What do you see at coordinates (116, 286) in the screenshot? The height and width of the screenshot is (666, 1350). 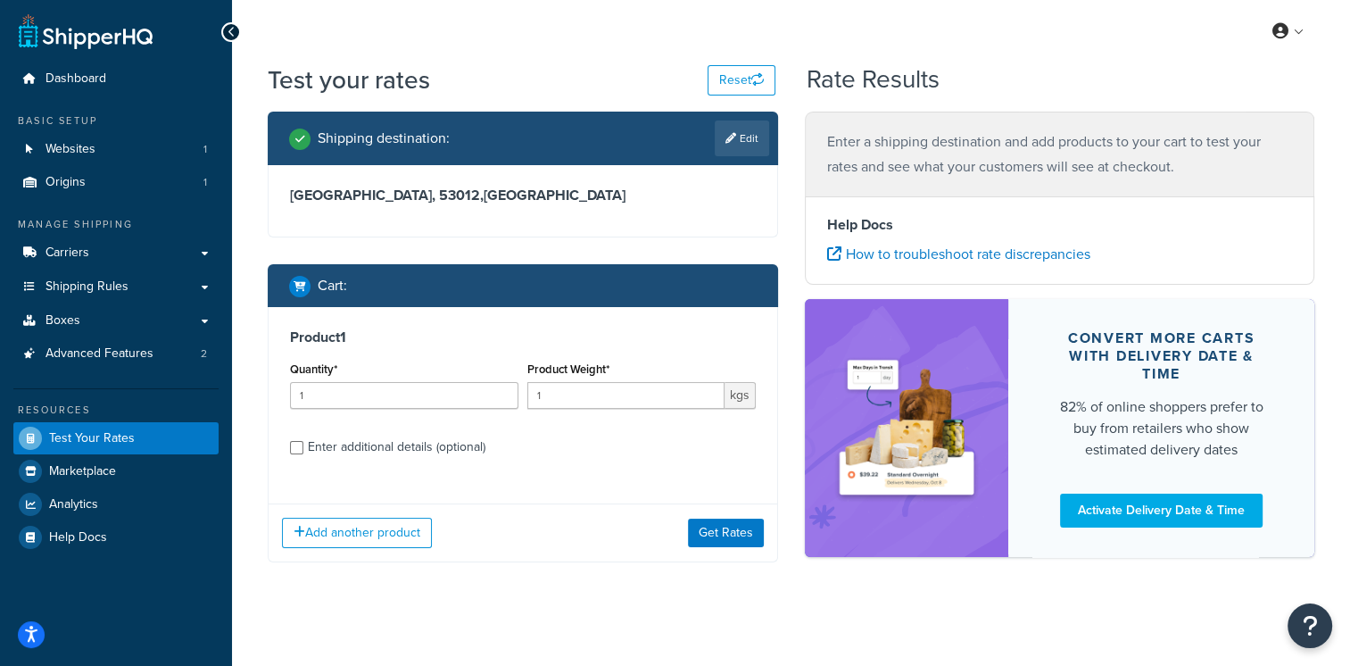 I see `li: Shipping Rules` at bounding box center [116, 286].